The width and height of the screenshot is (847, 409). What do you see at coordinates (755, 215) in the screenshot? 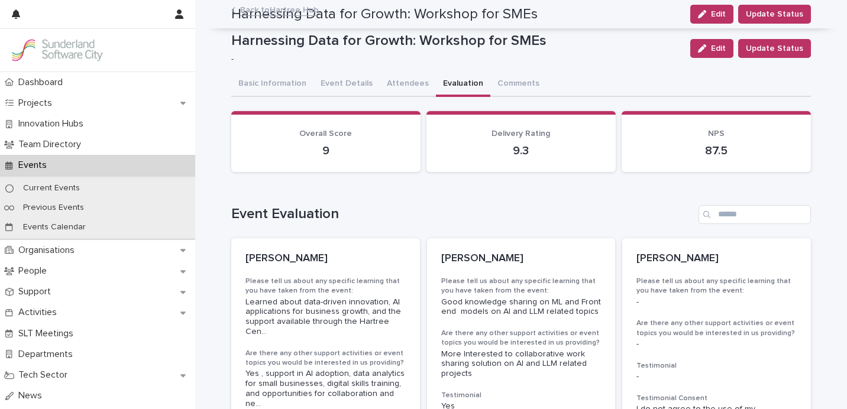
I see `input: Search` at bounding box center [755, 215].